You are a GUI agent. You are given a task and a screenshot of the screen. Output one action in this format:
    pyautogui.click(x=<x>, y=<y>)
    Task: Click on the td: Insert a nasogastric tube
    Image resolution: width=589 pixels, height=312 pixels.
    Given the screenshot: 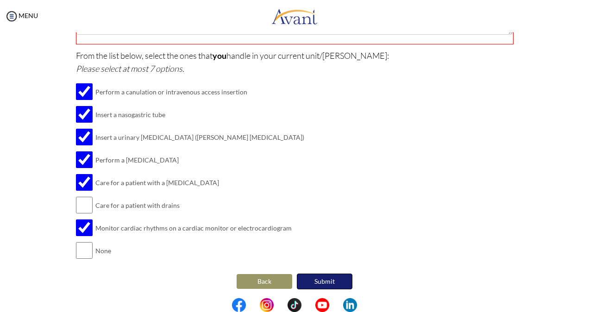 What is the action you would take?
    pyautogui.click(x=200, y=114)
    